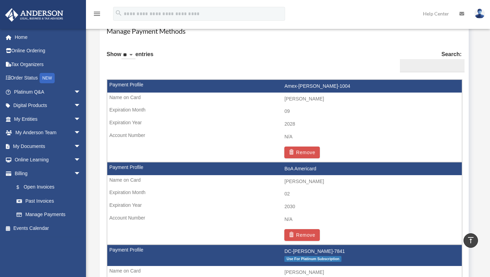 The height and width of the screenshot is (277, 490). What do you see at coordinates (479, 13) in the screenshot?
I see `img: User Pic` at bounding box center [479, 13].